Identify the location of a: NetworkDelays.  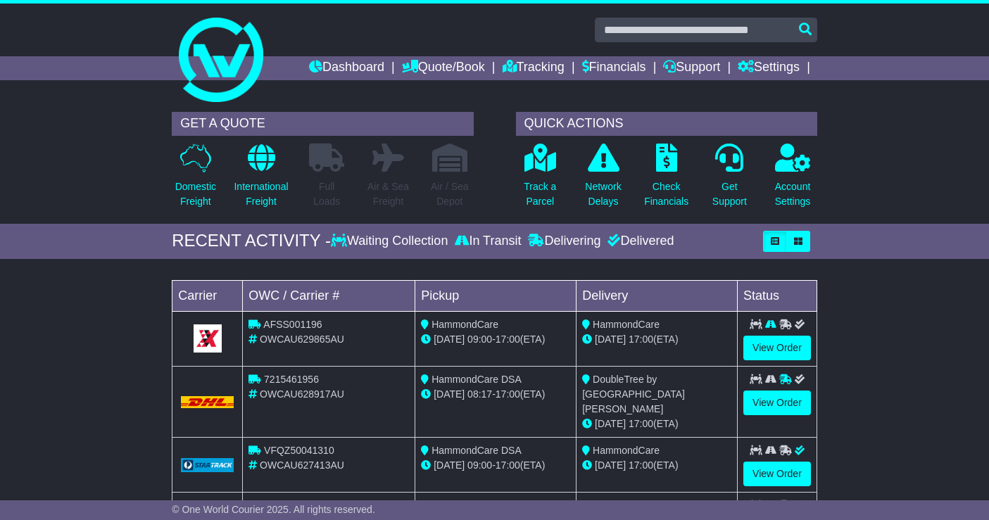
(603, 179).